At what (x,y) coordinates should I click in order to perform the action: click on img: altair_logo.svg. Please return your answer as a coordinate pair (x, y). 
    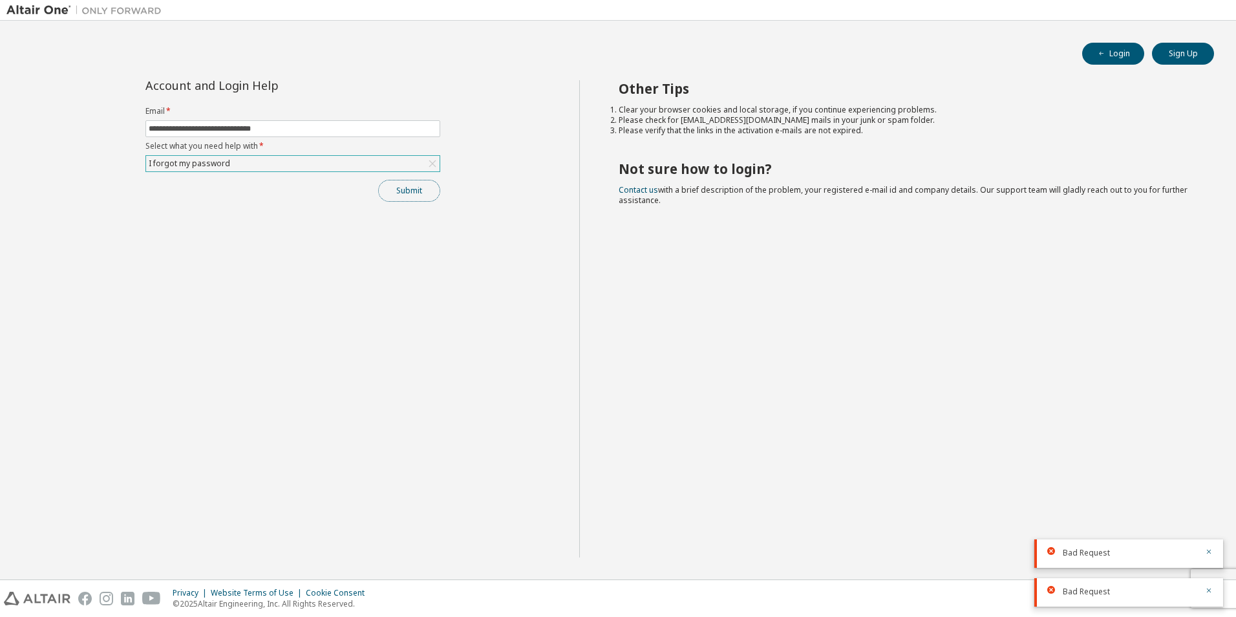
    Looking at the image, I should click on (37, 598).